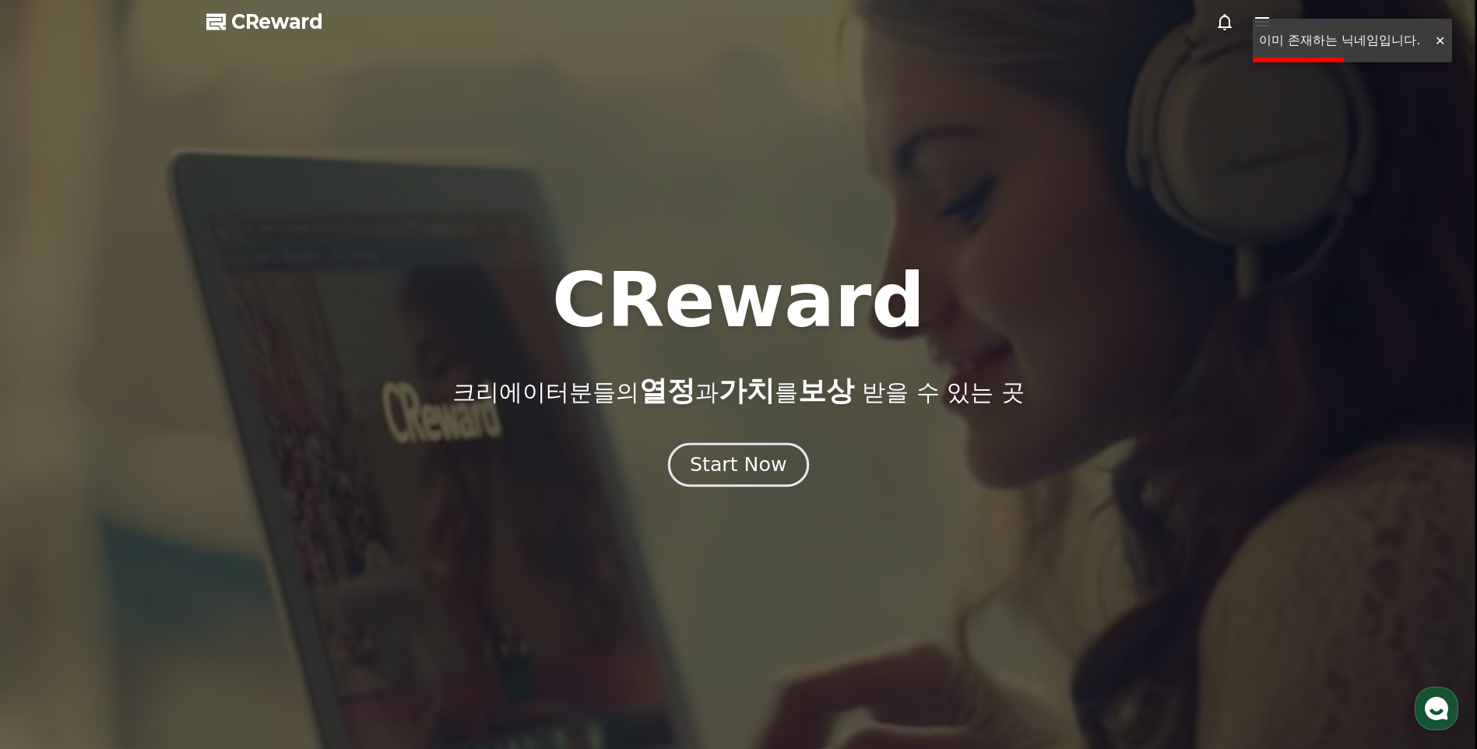 The image size is (1477, 749). What do you see at coordinates (738, 391) in the screenshot?
I see `p: 크리에이터분들의 과 를 받을 수 있는 곳` at bounding box center [738, 391].